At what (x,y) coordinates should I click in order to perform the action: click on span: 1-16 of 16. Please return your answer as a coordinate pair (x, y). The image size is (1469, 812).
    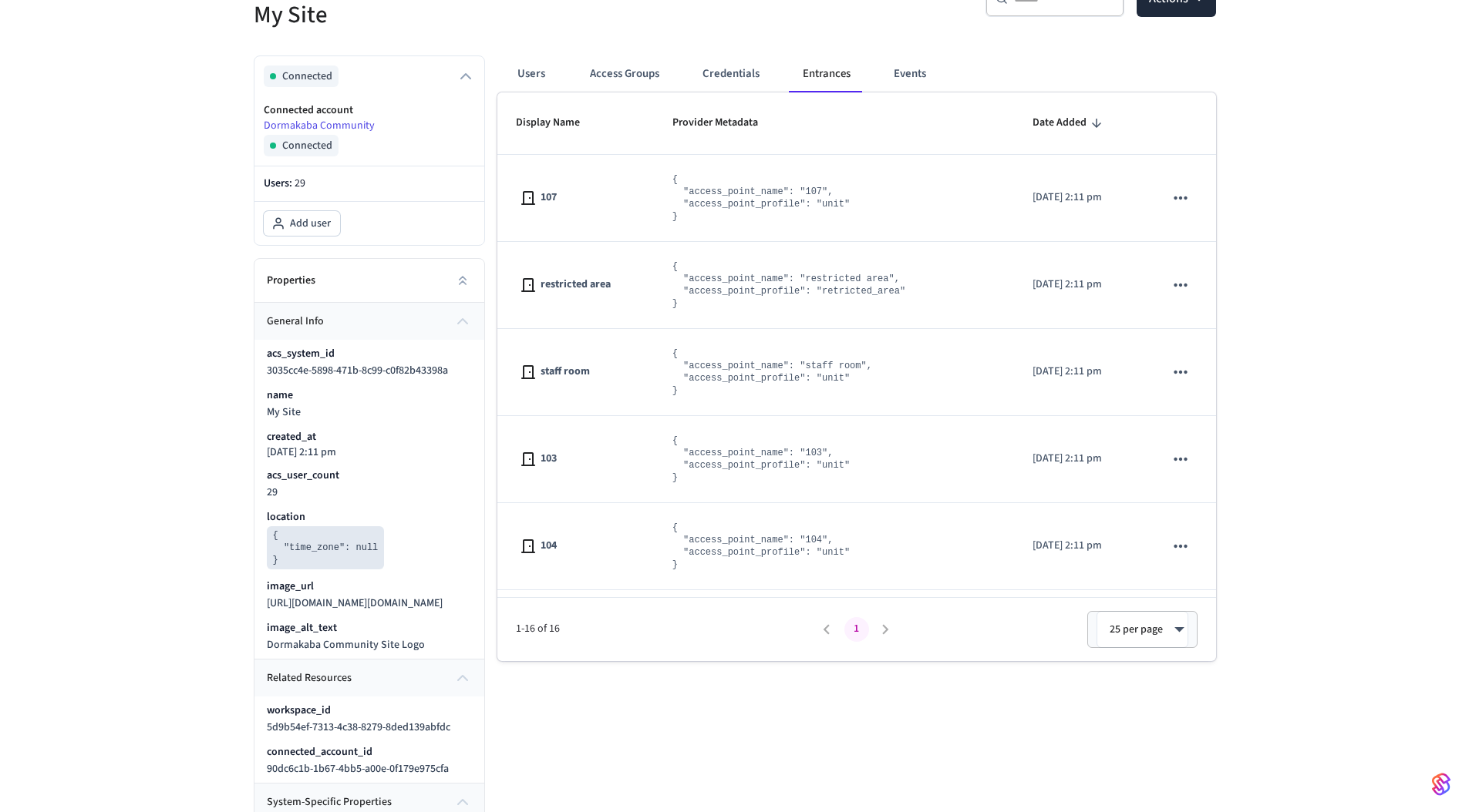
    Looking at the image, I should click on (664, 629).